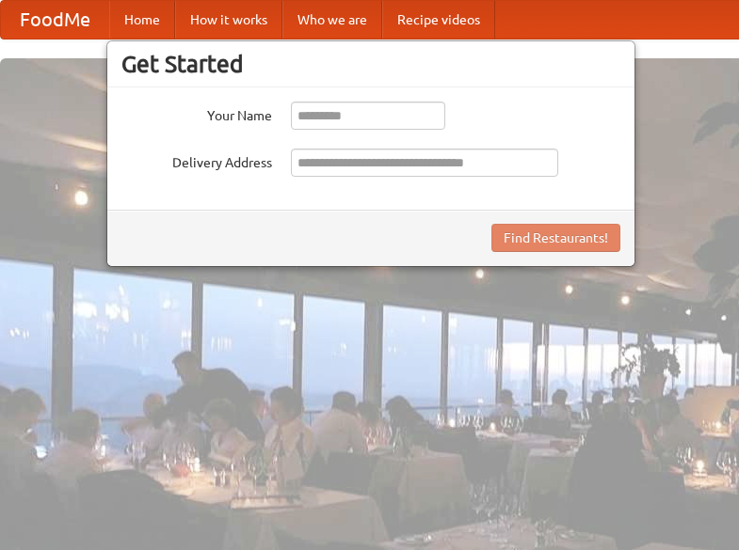  Describe the element at coordinates (55, 20) in the screenshot. I see `a: FoodMe` at that location.